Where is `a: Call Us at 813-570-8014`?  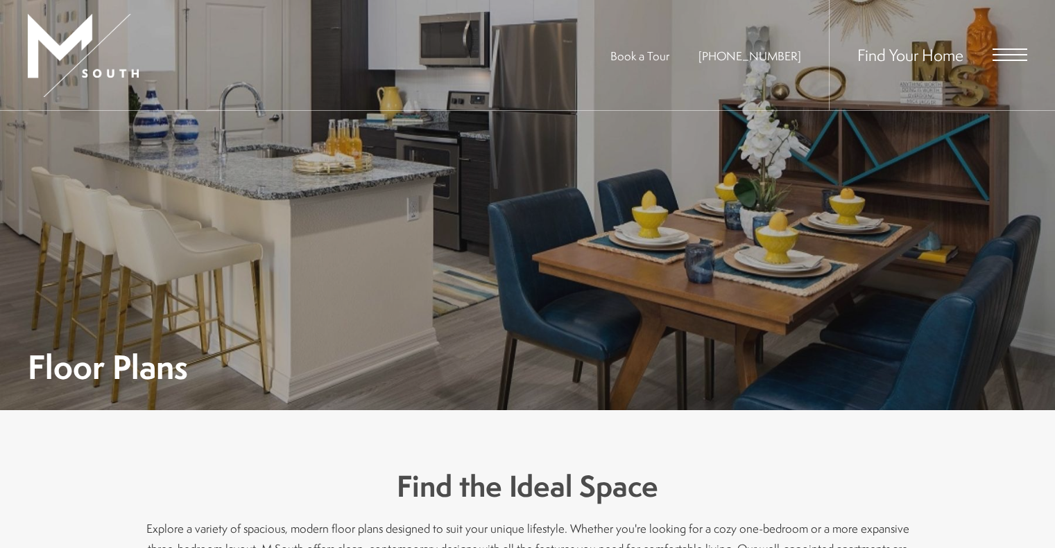 a: Call Us at 813-570-8014 is located at coordinates (750, 55).